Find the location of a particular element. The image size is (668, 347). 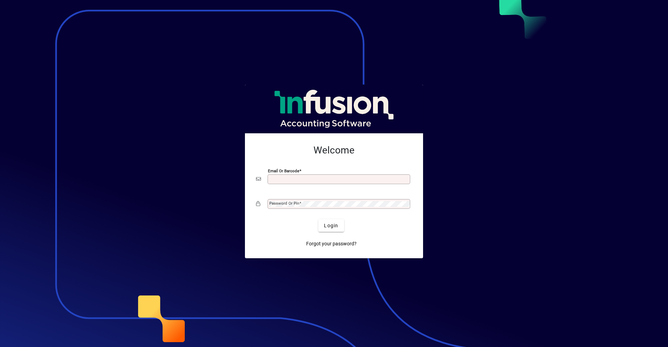

h2: Welcome is located at coordinates (334, 150).